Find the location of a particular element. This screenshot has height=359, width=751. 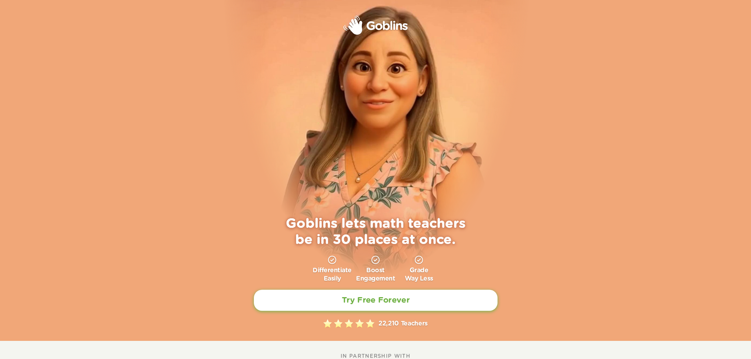

p: Differentiate Easily is located at coordinates (332, 275).